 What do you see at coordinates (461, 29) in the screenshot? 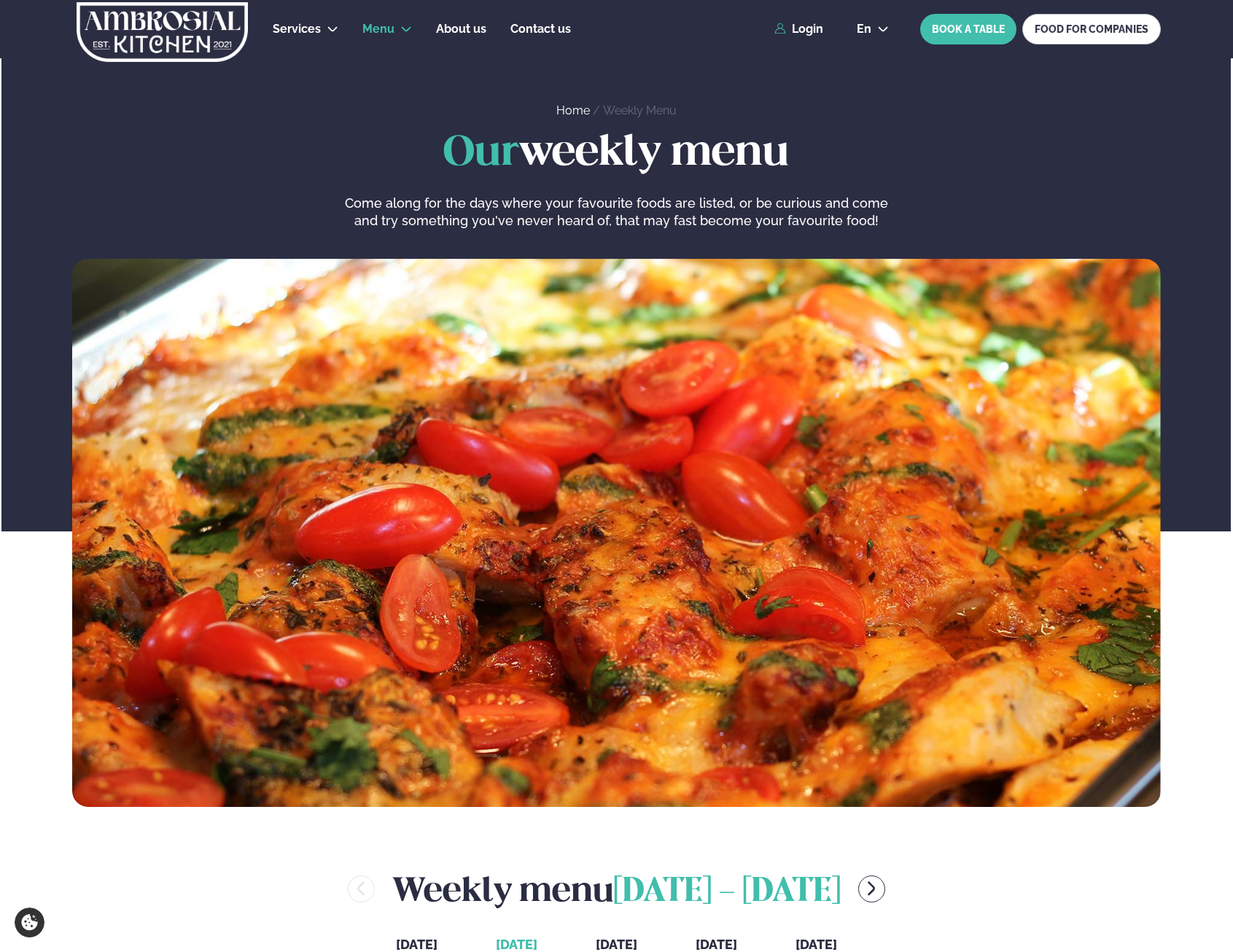
I see `a: About us` at bounding box center [461, 29].